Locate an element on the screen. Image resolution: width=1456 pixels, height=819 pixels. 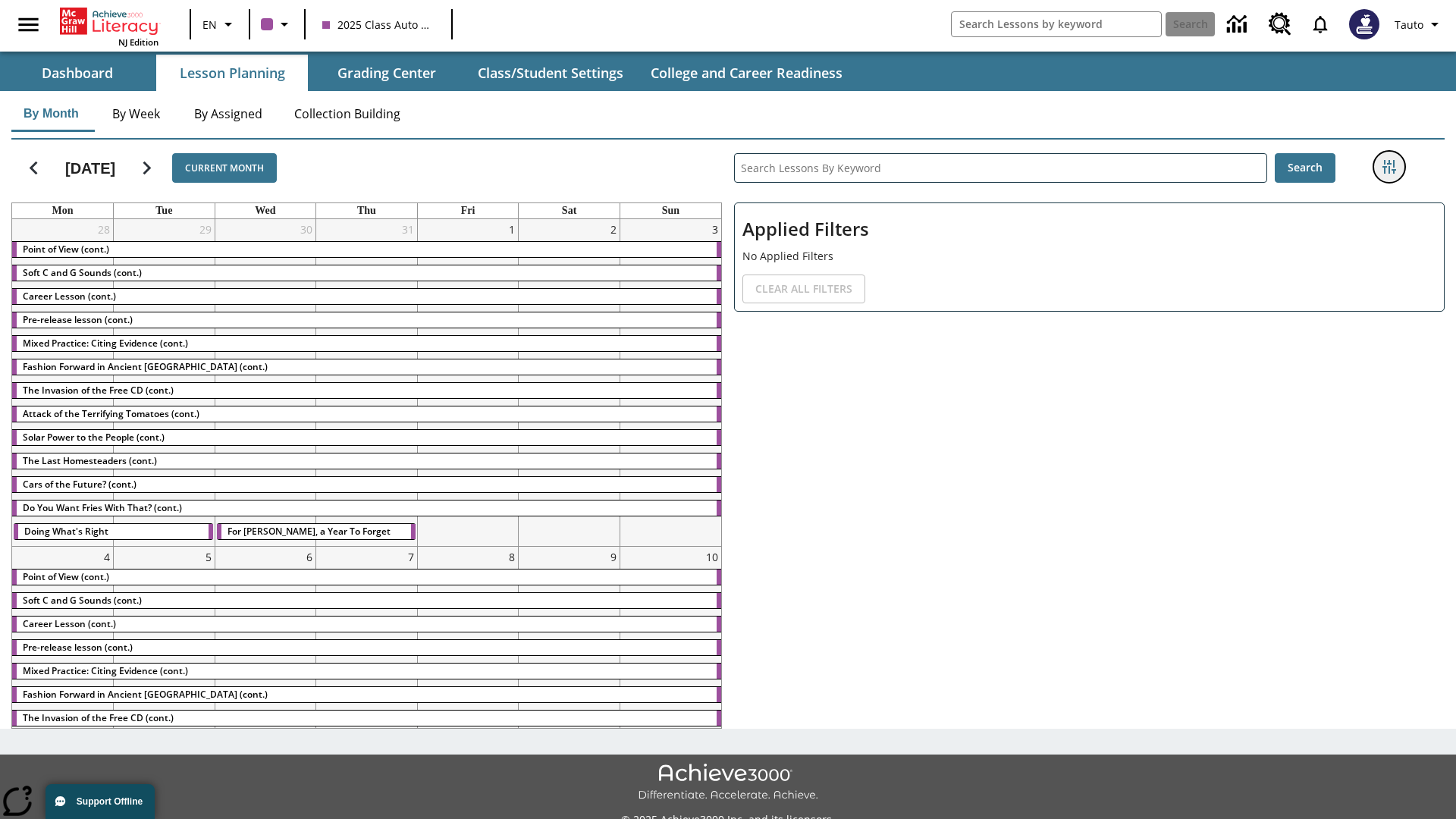
td: August 1, 2025 is located at coordinates (468, 382).